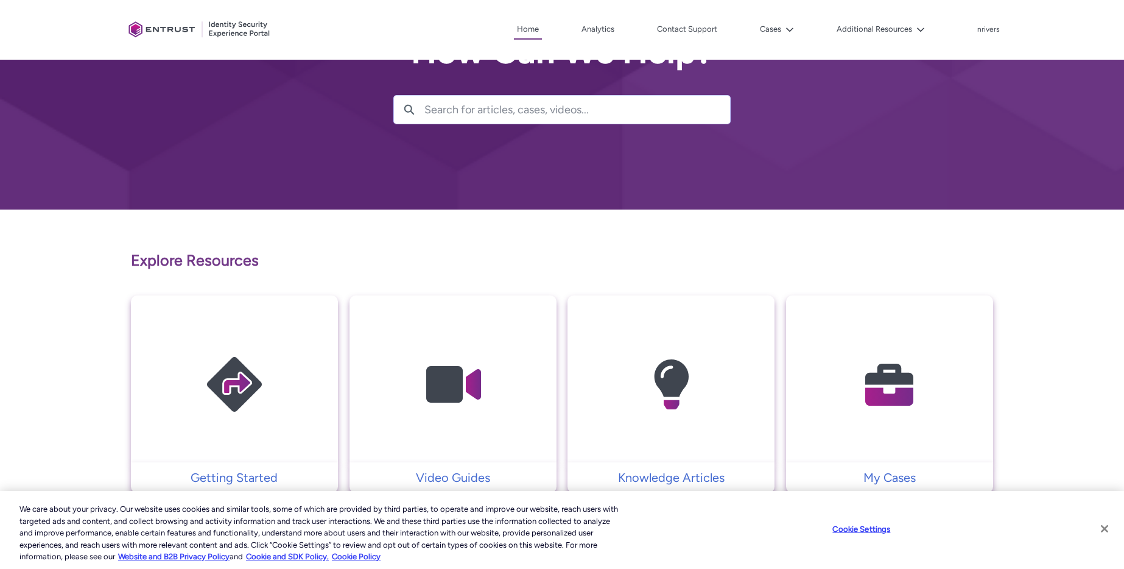  Describe the element at coordinates (777, 29) in the screenshot. I see `button: Cases` at that location.